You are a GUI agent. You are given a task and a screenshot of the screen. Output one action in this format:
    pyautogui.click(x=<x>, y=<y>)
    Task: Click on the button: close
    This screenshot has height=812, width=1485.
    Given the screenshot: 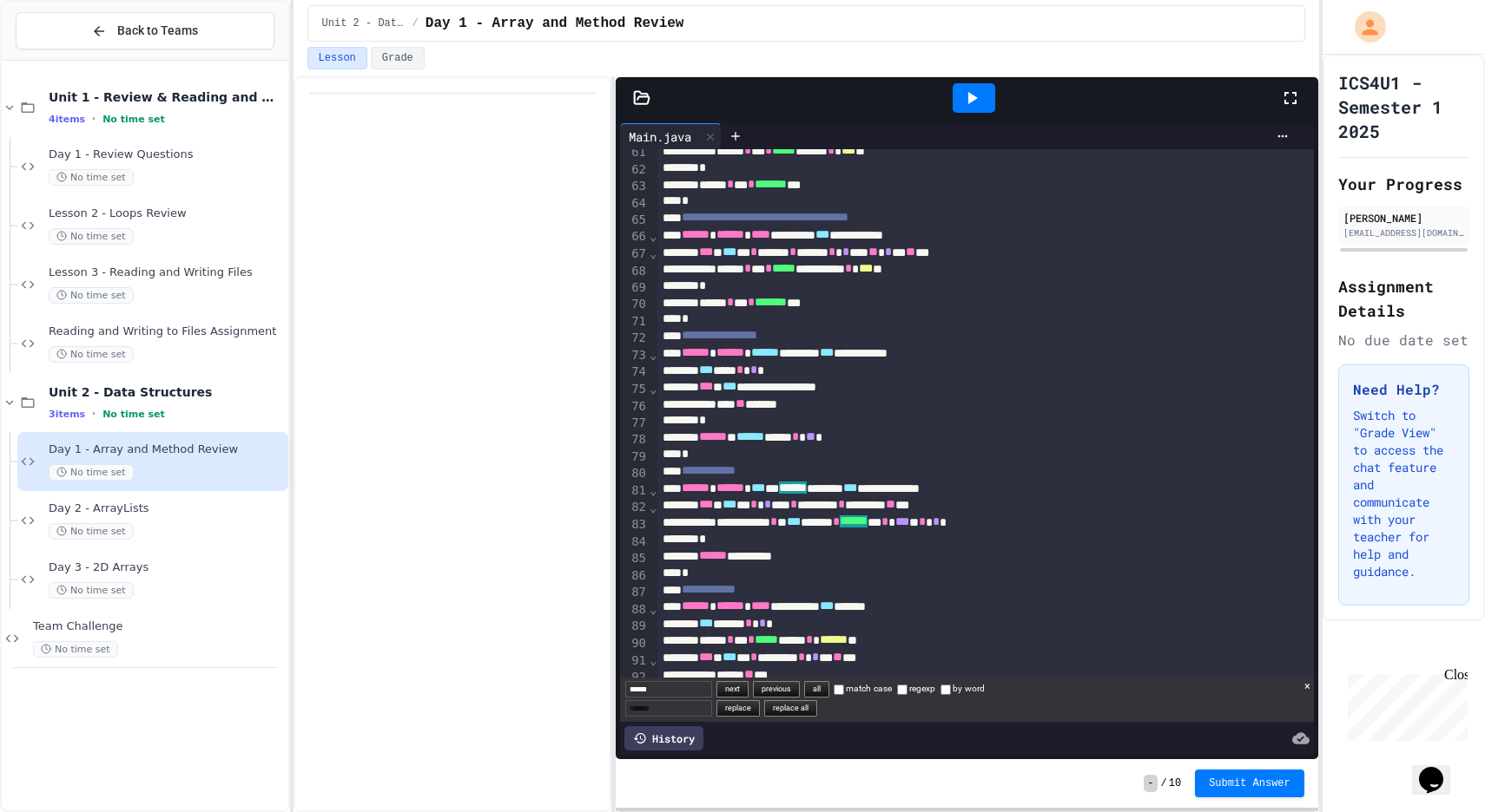 What is the action you would take?
    pyautogui.click(x=1306, y=686)
    